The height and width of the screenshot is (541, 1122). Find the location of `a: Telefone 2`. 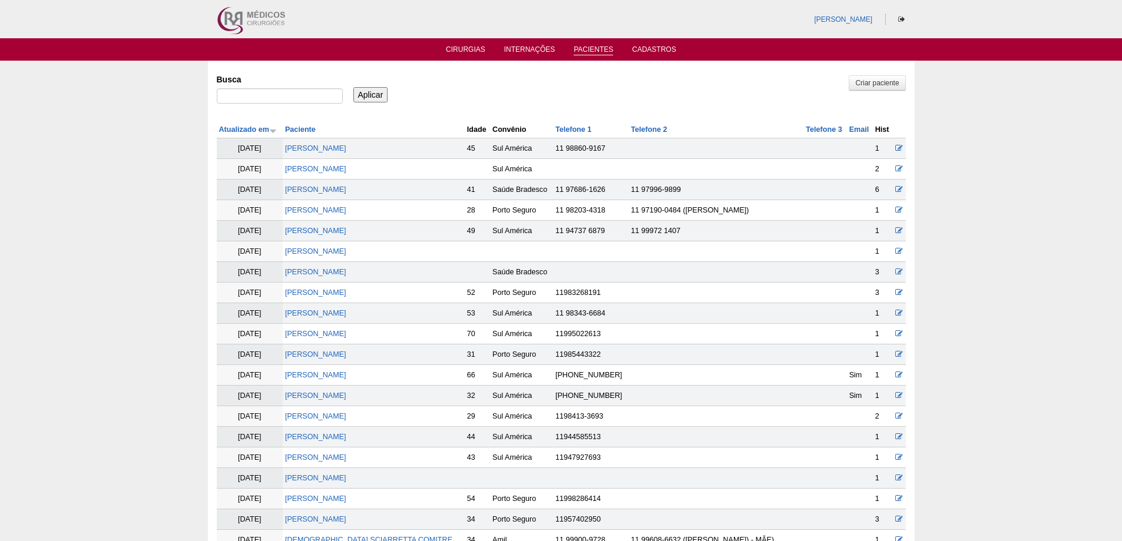

a: Telefone 2 is located at coordinates (648, 130).